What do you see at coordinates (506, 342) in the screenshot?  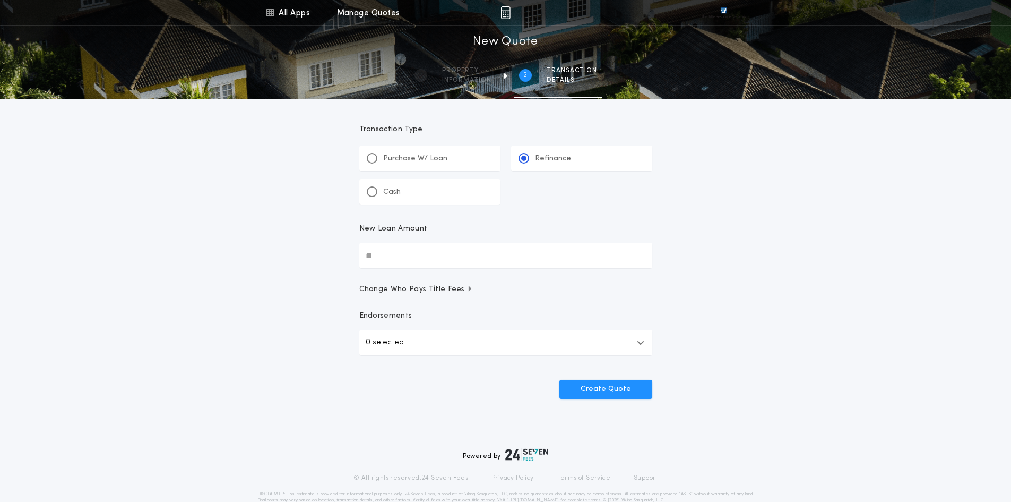 I see `button: 0 selected` at bounding box center [506, 342].